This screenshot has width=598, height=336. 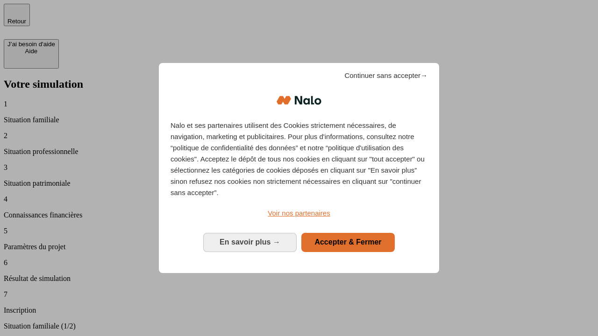 I want to click on div: Bienvenue chez Nalo Gestion du consentement, so click(x=299, y=168).